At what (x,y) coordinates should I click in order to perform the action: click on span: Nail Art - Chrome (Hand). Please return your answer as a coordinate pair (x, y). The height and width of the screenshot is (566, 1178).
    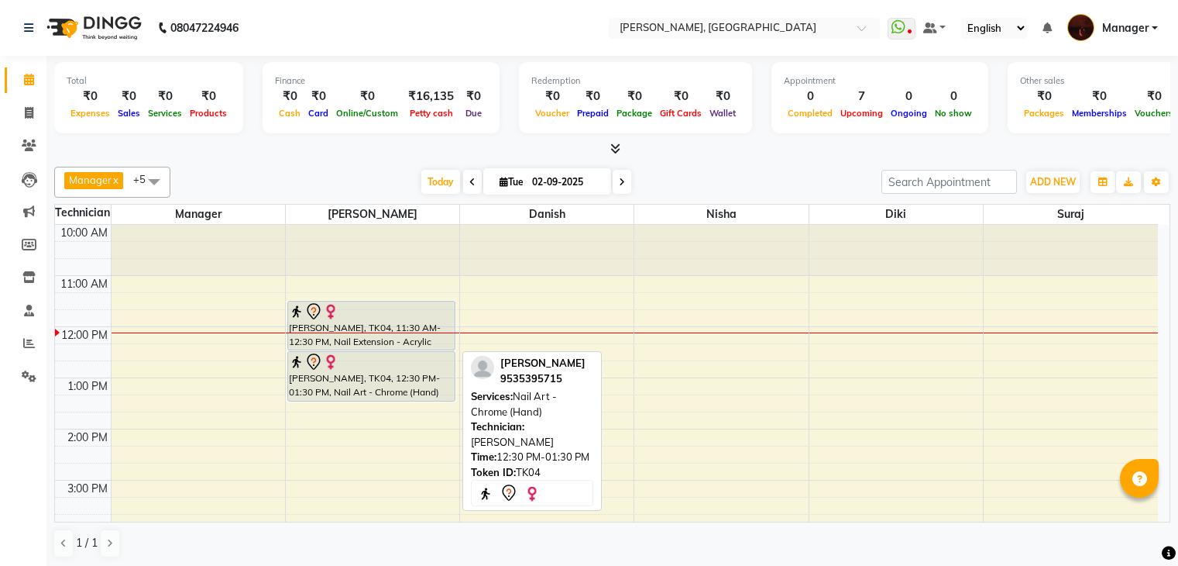
    Looking at the image, I should click on (514, 404).